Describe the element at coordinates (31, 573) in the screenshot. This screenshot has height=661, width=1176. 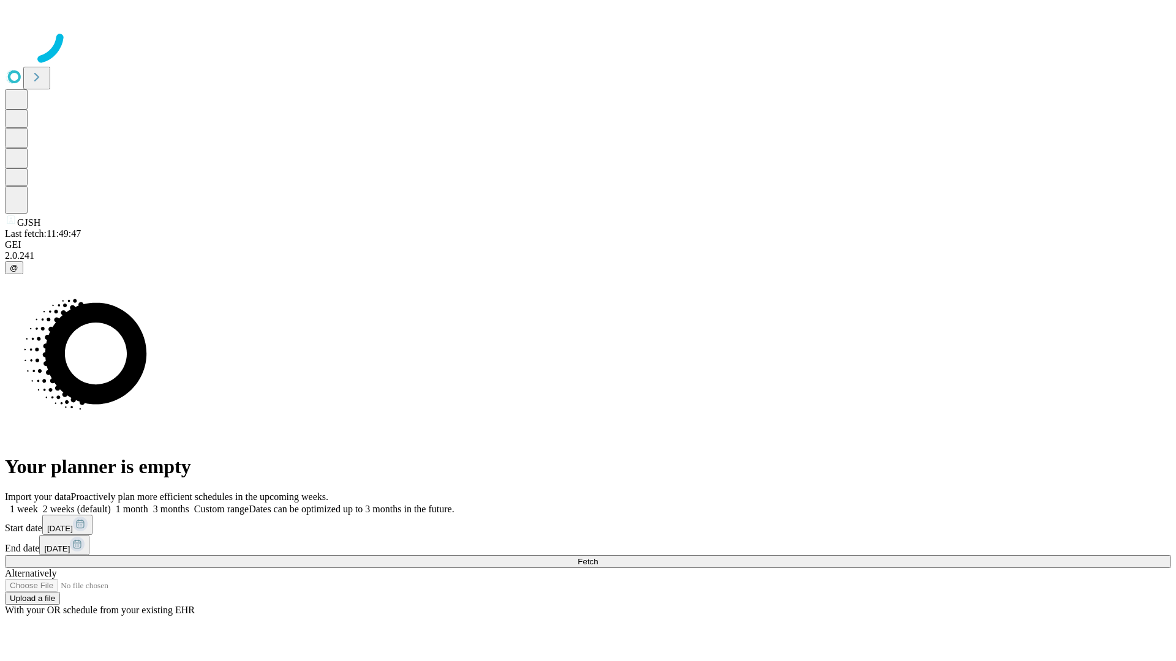
I see `span: Alternatively` at that location.